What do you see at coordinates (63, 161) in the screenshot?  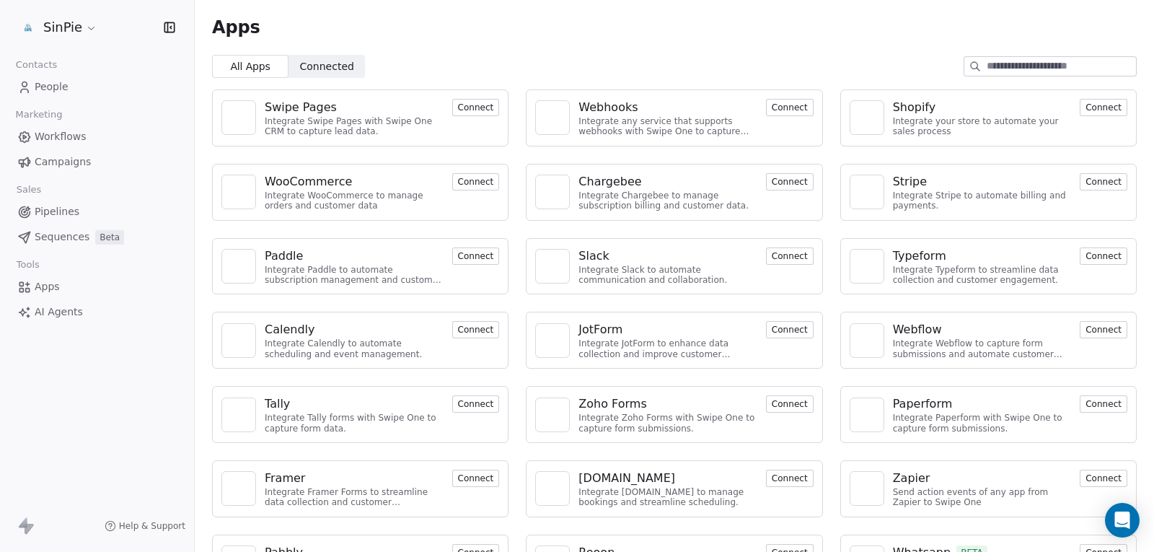 I see `span: Campaigns` at bounding box center [63, 161].